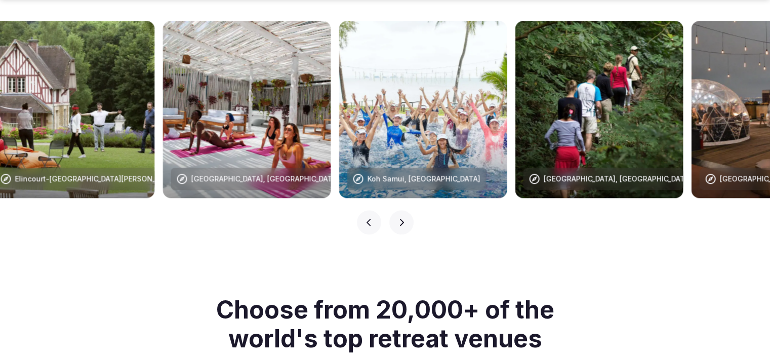 The image size is (770, 356). I want to click on img: Puerto Viejo, Costa Rica, so click(247, 109).